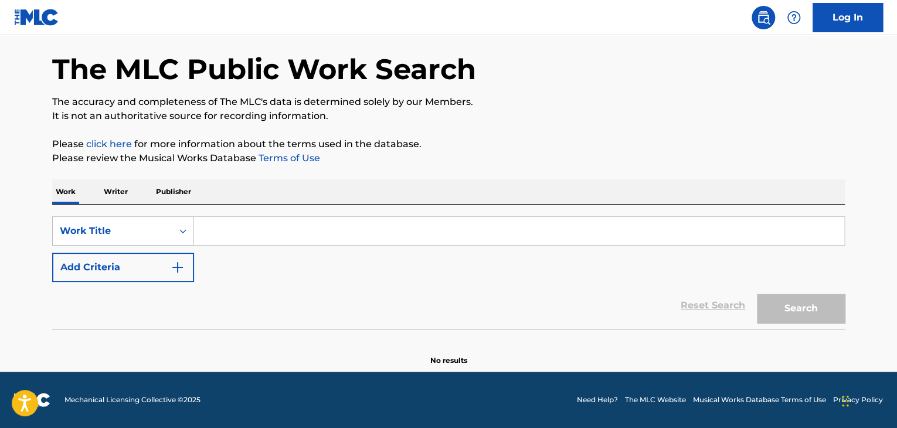 The width and height of the screenshot is (897, 428). I want to click on div: Drag, so click(846, 401).